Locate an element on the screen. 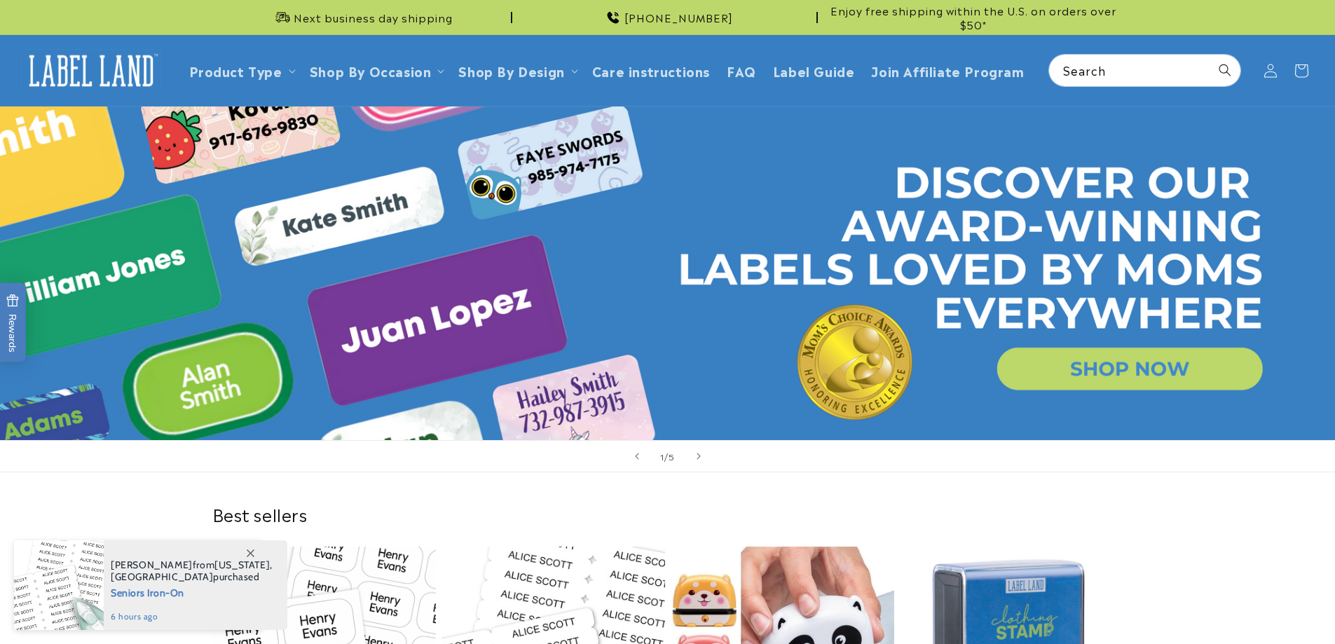  summary: Shop By Occasion is located at coordinates (376, 70).